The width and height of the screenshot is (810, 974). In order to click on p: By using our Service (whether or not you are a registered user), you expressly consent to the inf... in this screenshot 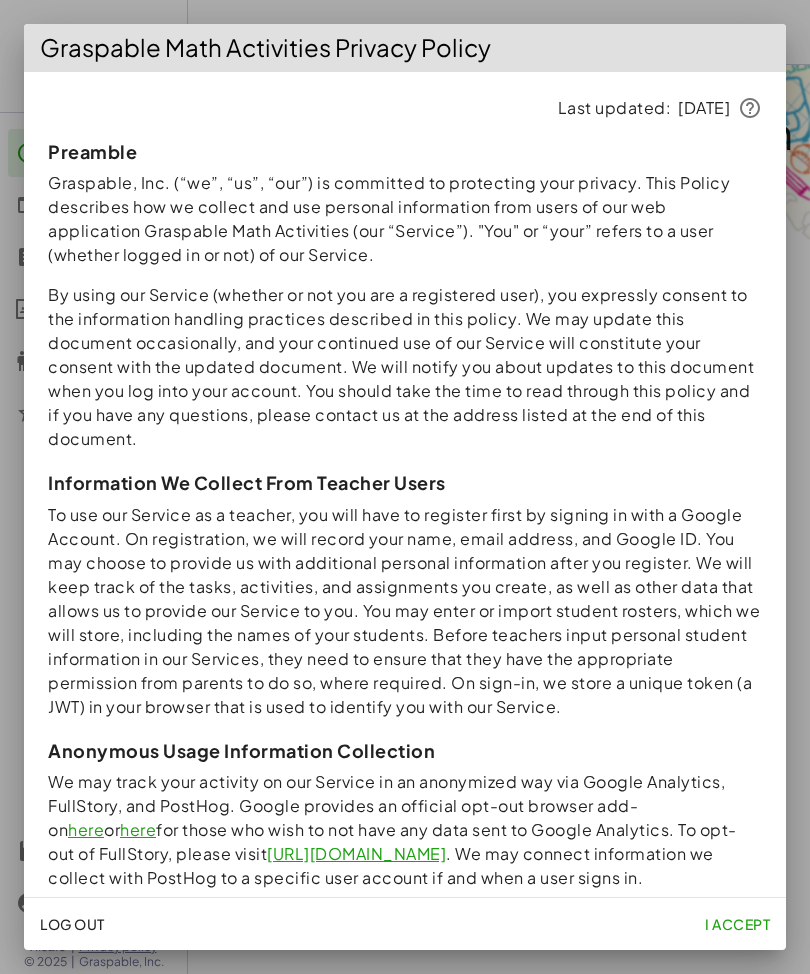, I will do `click(405, 367)`.